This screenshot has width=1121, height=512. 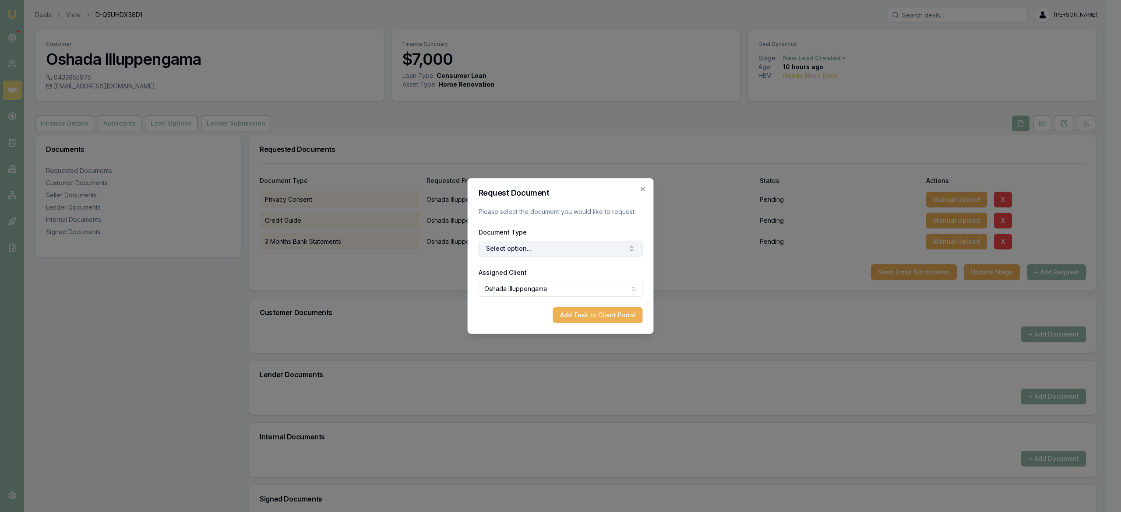 What do you see at coordinates (503, 272) in the screenshot?
I see `label: Assigned Client` at bounding box center [503, 272].